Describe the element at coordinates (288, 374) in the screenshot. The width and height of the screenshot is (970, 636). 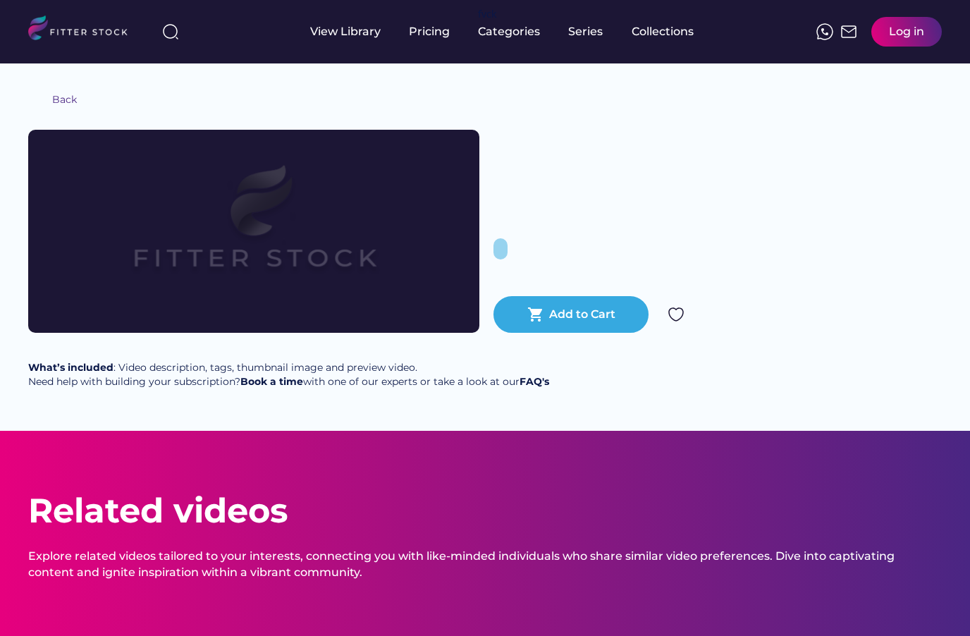
I see `div: : Video description, tags, thumbnail image and preview video. Need help with building your subscr...` at that location.